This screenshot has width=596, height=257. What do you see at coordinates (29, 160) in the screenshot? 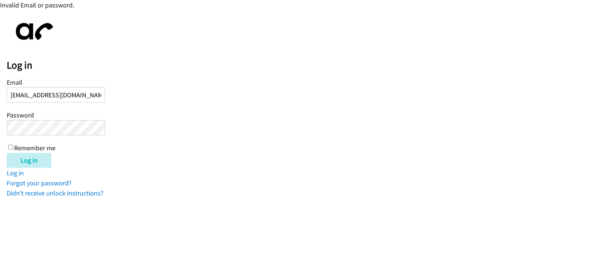
I see `input: Log in` at bounding box center [29, 160].